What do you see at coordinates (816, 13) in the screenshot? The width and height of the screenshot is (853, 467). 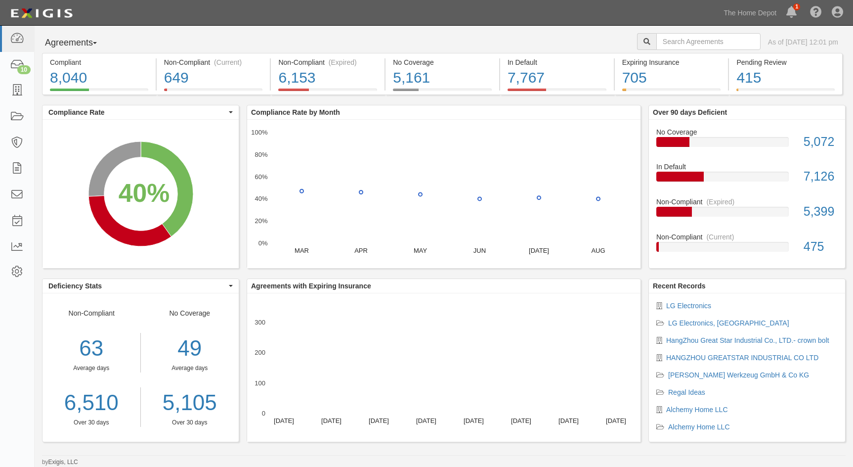 I see `i: Help Center - Complianz` at bounding box center [816, 13].